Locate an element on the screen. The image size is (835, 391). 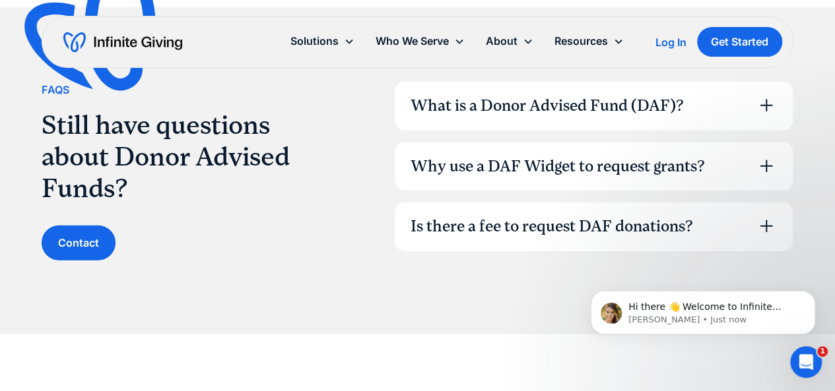
a: Get Started is located at coordinates (739, 42).